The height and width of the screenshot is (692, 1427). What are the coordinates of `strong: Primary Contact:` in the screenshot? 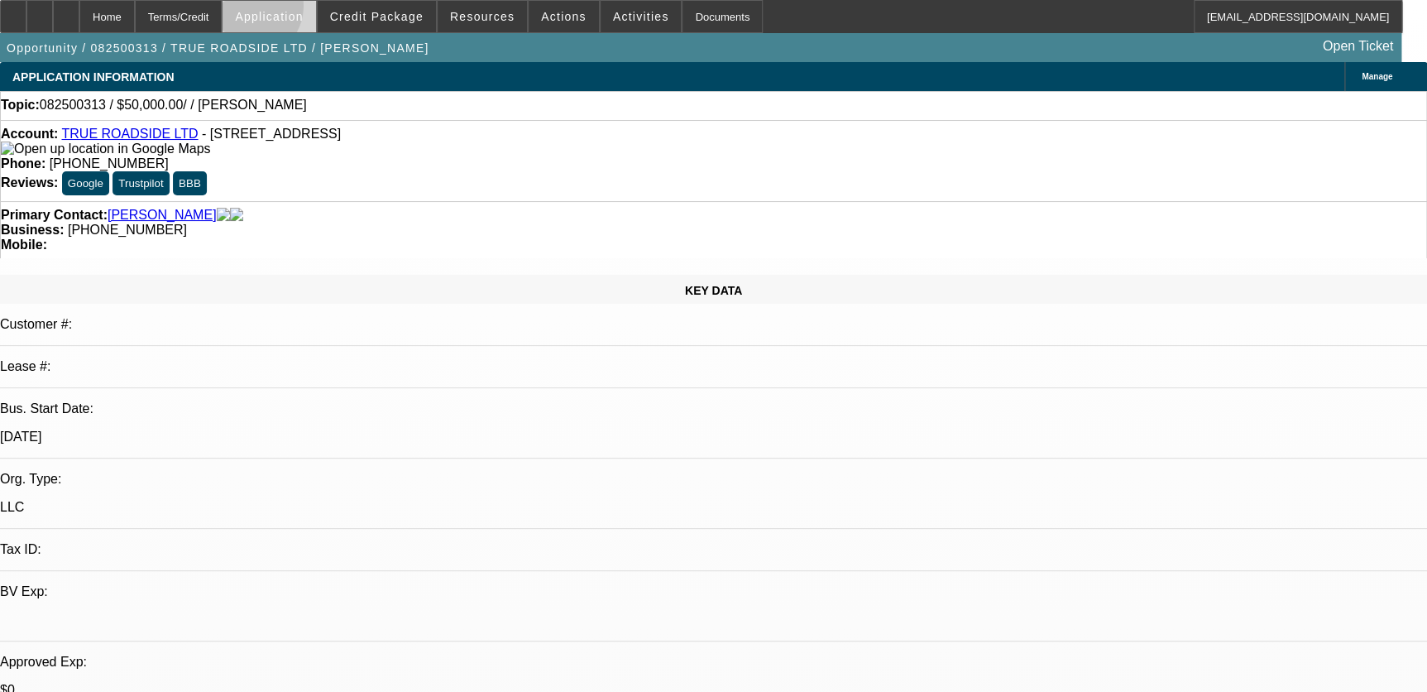 It's located at (54, 215).